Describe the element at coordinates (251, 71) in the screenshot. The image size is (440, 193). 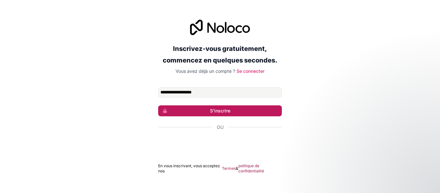
I see `font: Se connecter` at that location.